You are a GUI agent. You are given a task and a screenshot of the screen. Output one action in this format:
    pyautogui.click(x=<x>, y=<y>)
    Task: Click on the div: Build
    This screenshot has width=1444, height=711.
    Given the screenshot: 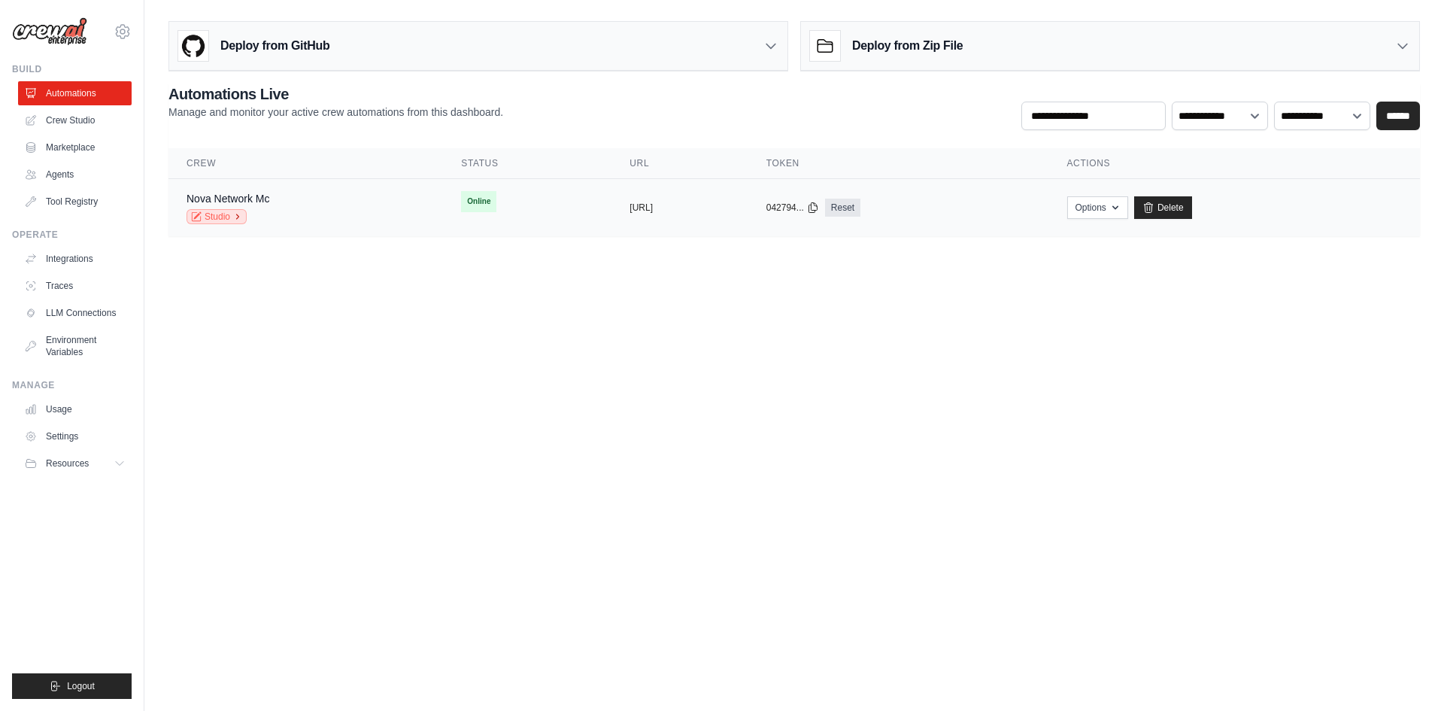 What is the action you would take?
    pyautogui.click(x=71, y=69)
    